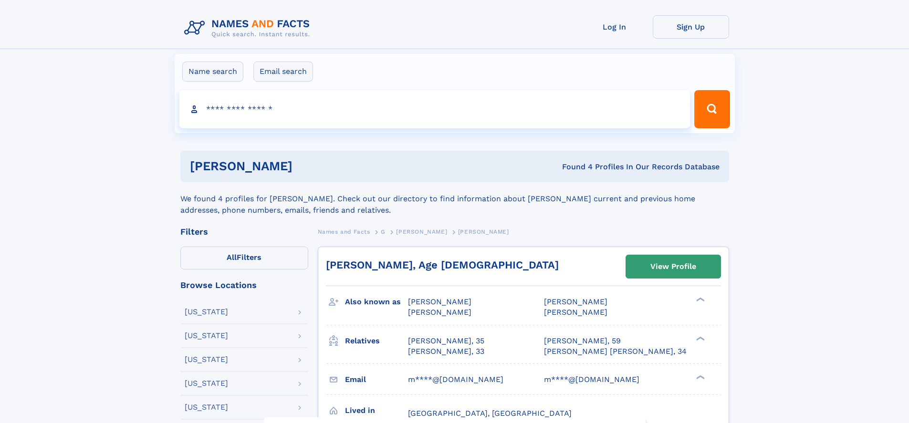 This screenshot has height=423, width=909. I want to click on label: Email search, so click(283, 72).